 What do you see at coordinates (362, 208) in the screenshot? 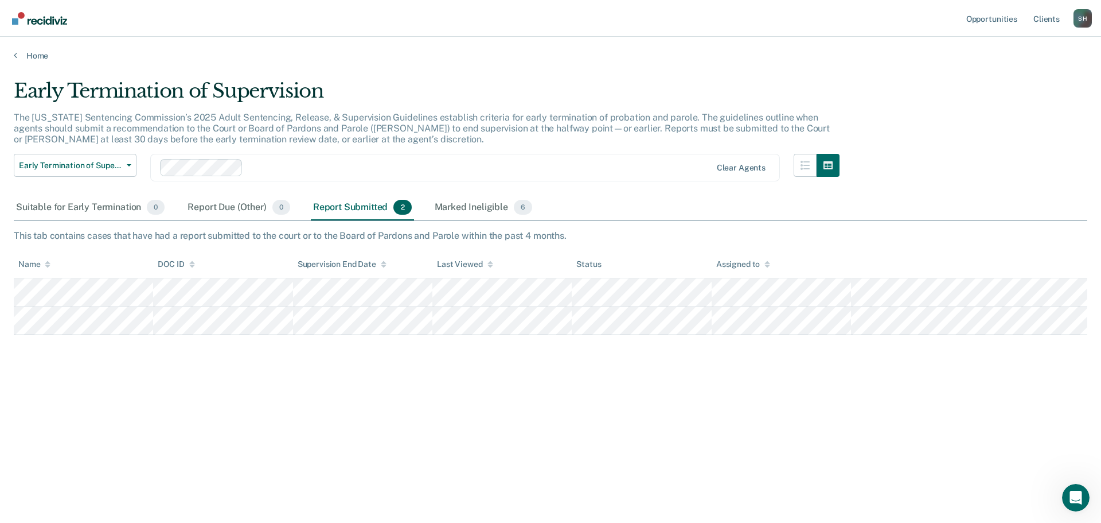
I see `div: Report Submitted2` at bounding box center [362, 208].